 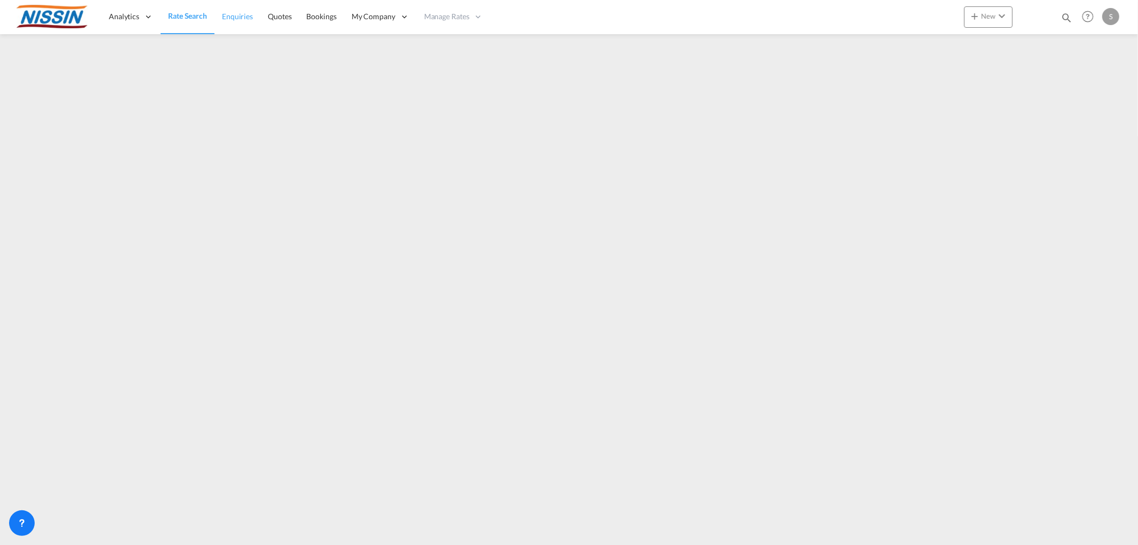 What do you see at coordinates (1111, 17) in the screenshot?
I see `div: S` at bounding box center [1111, 17].